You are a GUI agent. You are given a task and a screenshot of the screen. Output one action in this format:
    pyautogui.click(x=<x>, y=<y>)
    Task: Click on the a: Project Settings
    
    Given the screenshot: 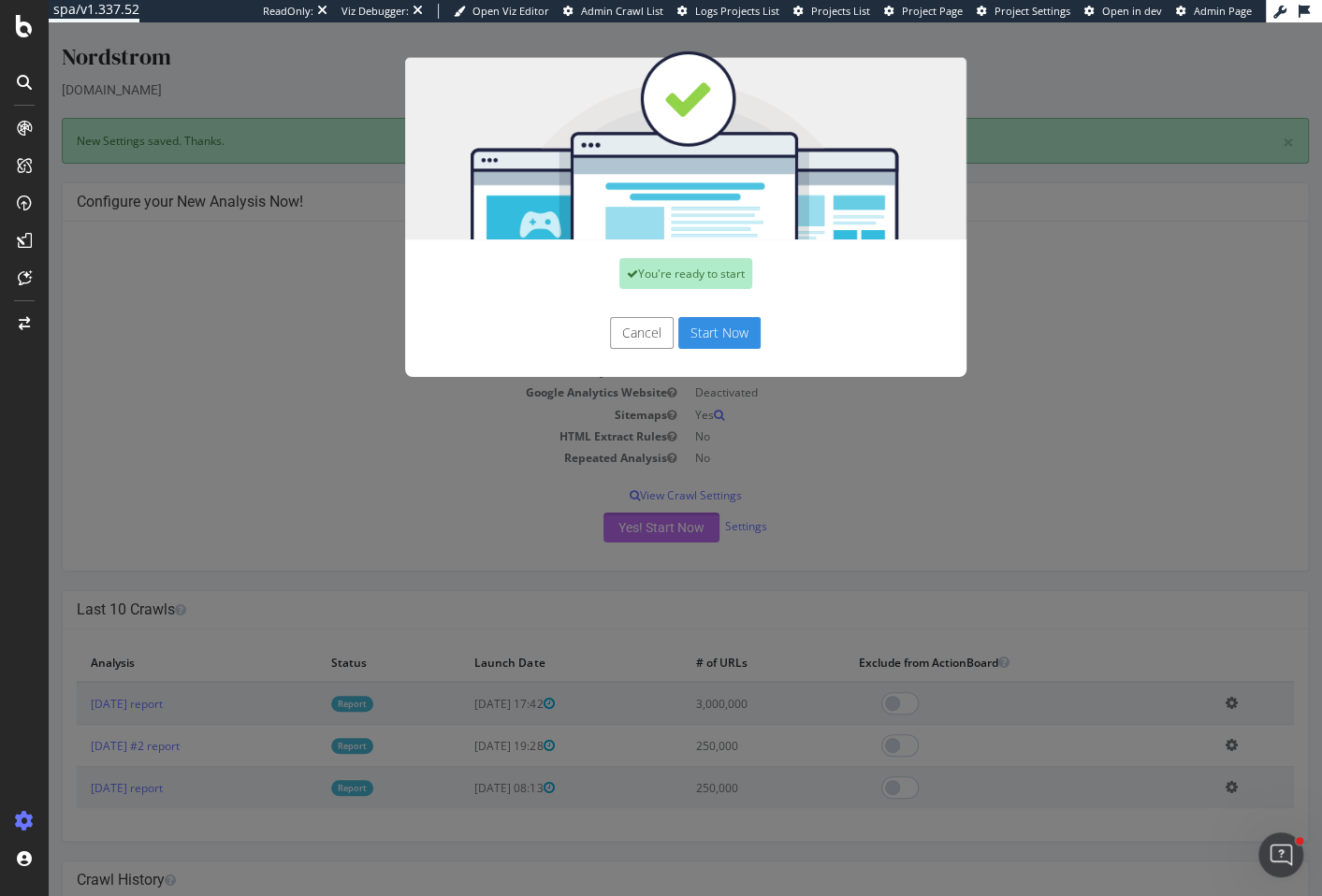 What is the action you would take?
    pyautogui.click(x=1023, y=11)
    